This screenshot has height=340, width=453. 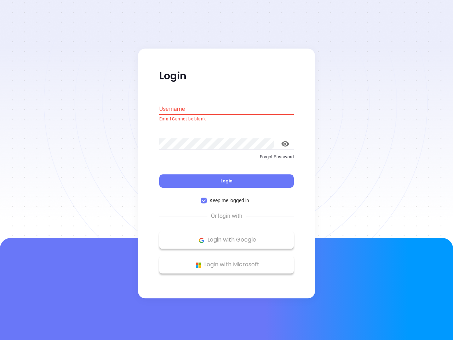 I want to click on p: Login, so click(x=227, y=76).